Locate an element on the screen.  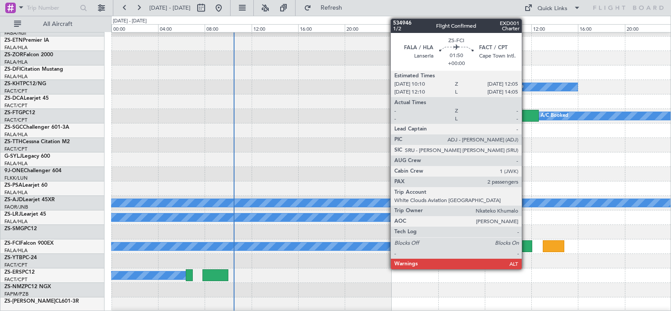
a: FAPM/PZB is located at coordinates (16, 294).